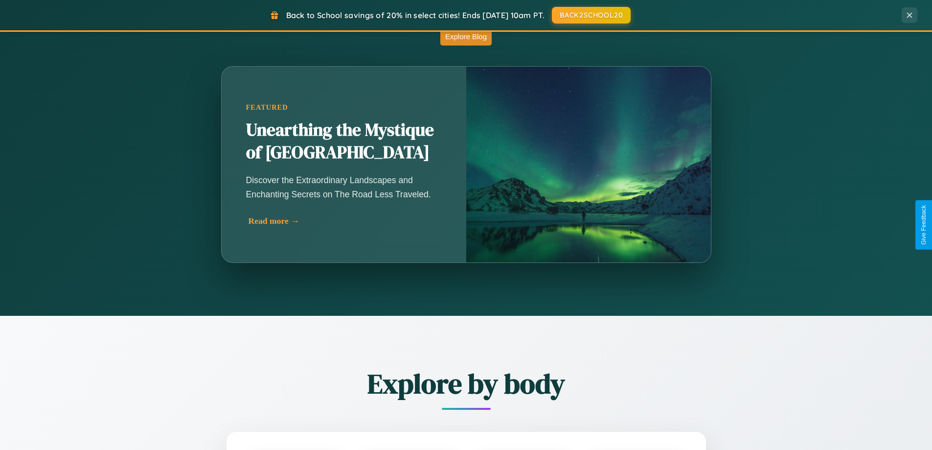  I want to click on h2: Explore by body, so click(466, 383).